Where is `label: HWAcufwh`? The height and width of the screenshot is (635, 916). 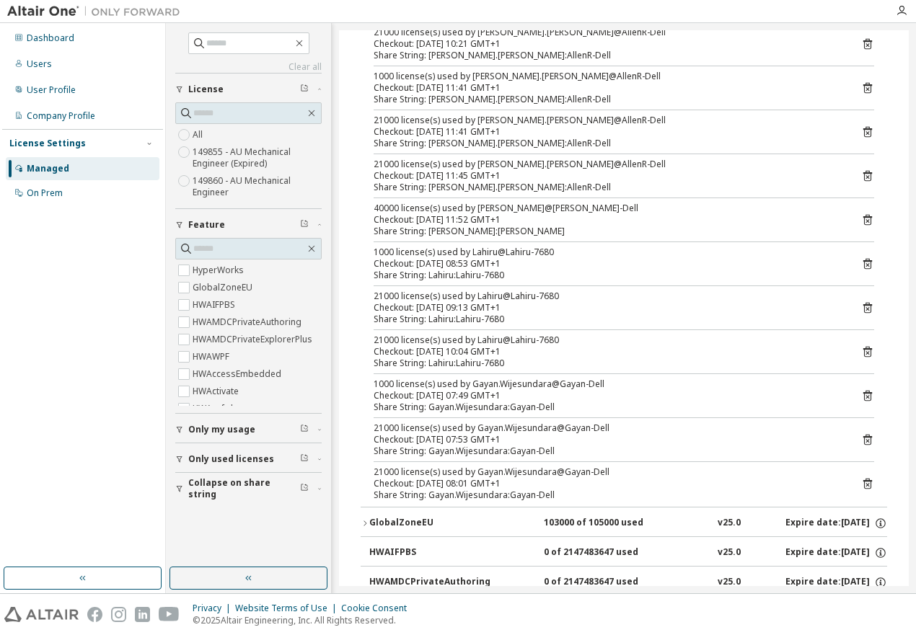
label: HWAcufwh is located at coordinates (216, 409).